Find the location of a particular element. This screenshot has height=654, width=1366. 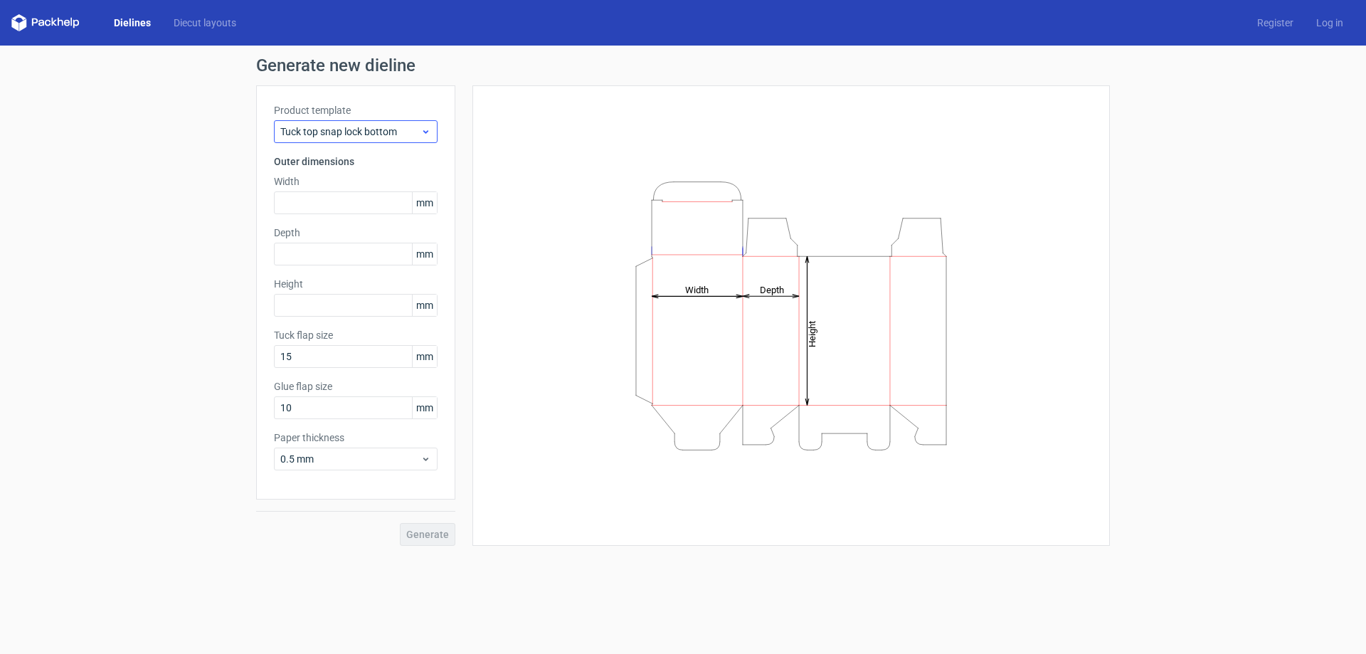

label: Width is located at coordinates (356, 181).